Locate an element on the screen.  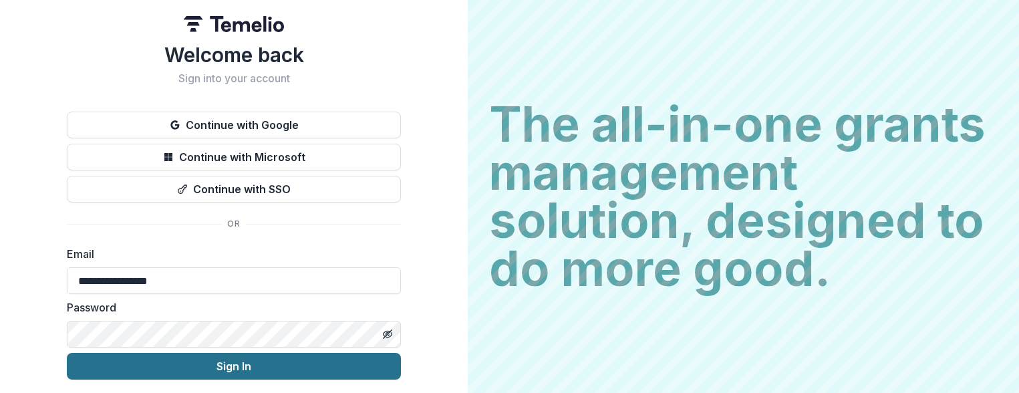
img: Temelio is located at coordinates (234, 24).